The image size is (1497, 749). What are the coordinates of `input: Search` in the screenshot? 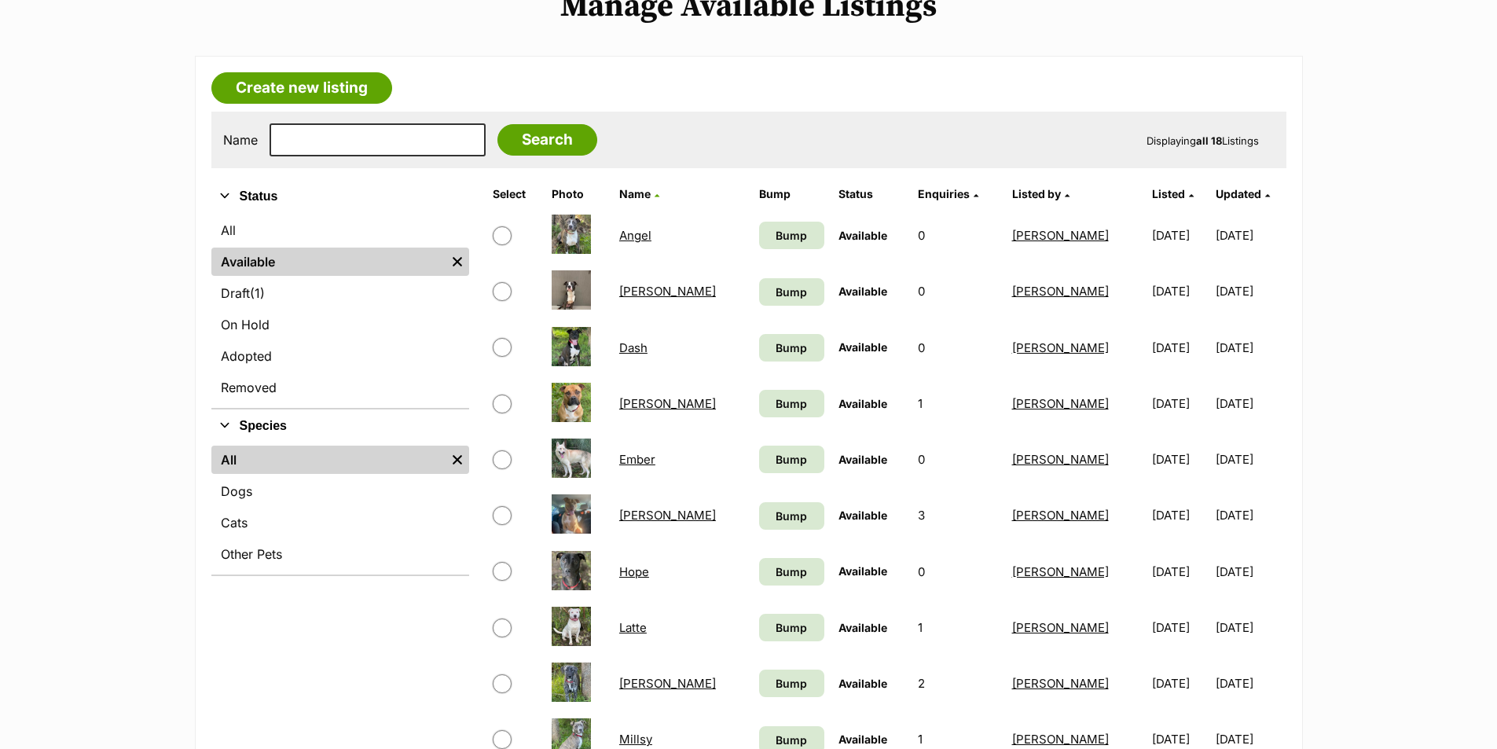 It's located at (547, 140).